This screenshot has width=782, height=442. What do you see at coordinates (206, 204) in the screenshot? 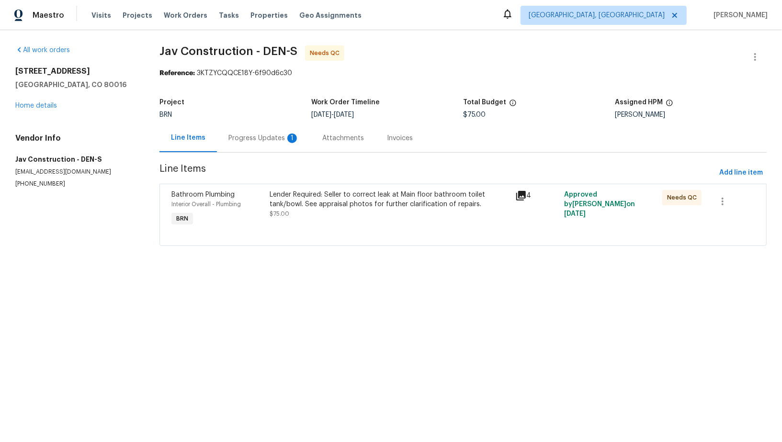
I see `span: Interior Overall - Plumbing` at bounding box center [206, 204].